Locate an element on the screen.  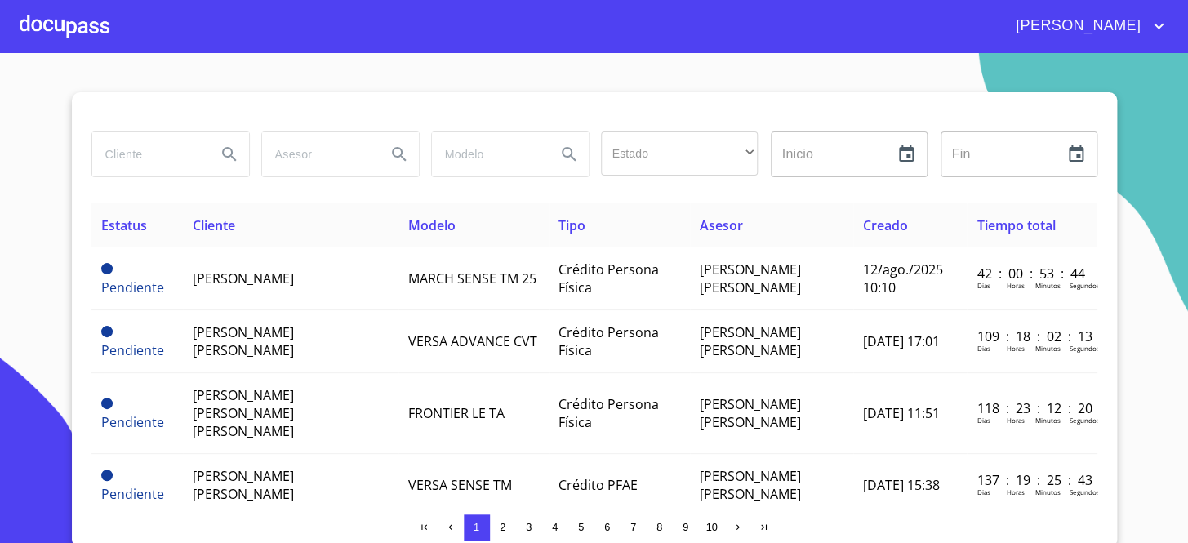
span: 8 is located at coordinates (659, 527).